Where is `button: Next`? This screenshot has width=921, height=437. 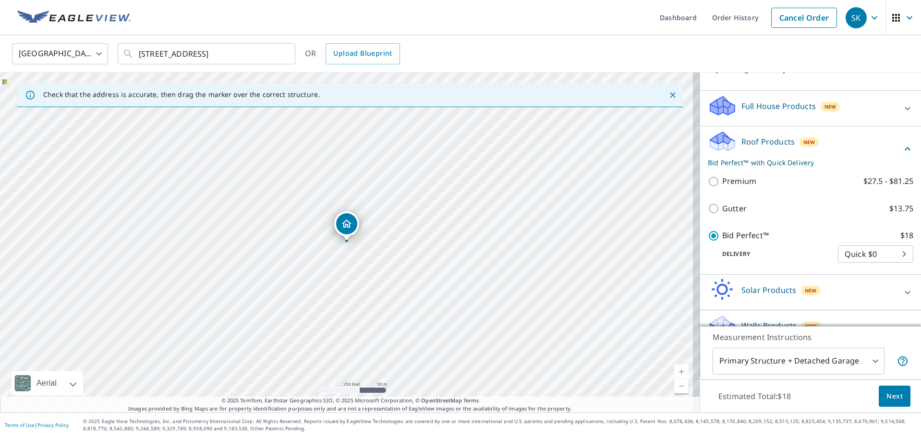
button: Next is located at coordinates (894, 396).